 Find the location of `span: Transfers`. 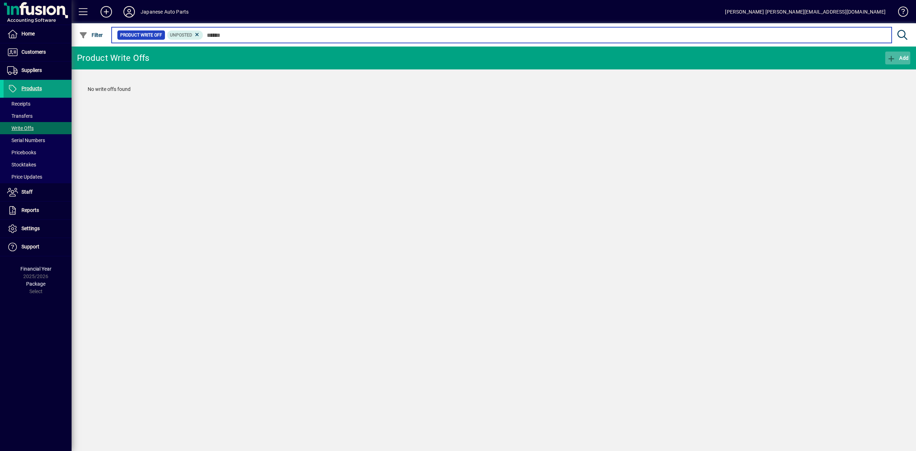

span: Transfers is located at coordinates (20, 116).